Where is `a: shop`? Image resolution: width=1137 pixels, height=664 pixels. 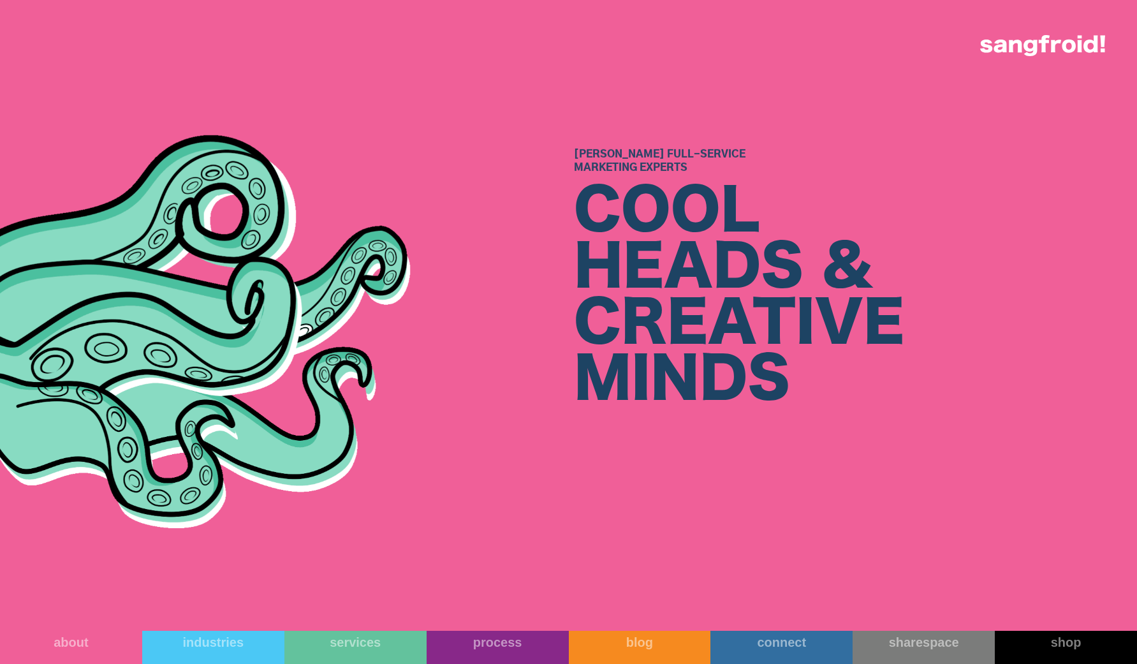
a: shop is located at coordinates (1066, 647).